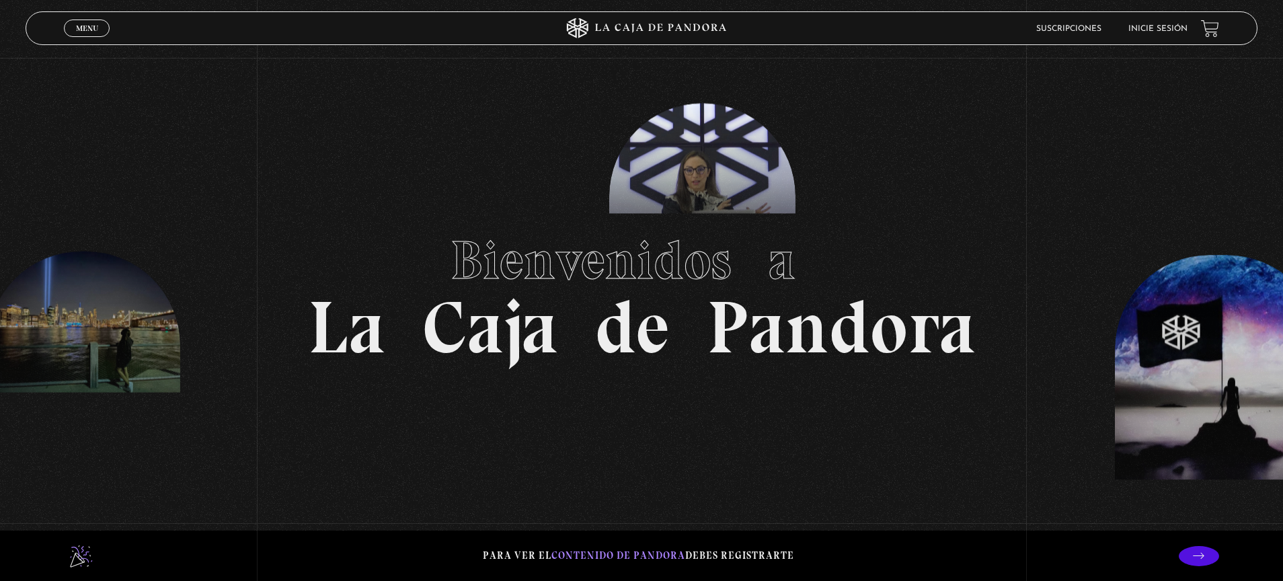 The image size is (1283, 581). Describe the element at coordinates (1069, 29) in the screenshot. I see `a: Suscripciones` at that location.